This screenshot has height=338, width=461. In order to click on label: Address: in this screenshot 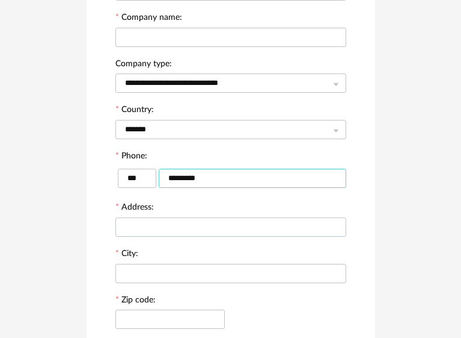, I will do `click(135, 208)`.